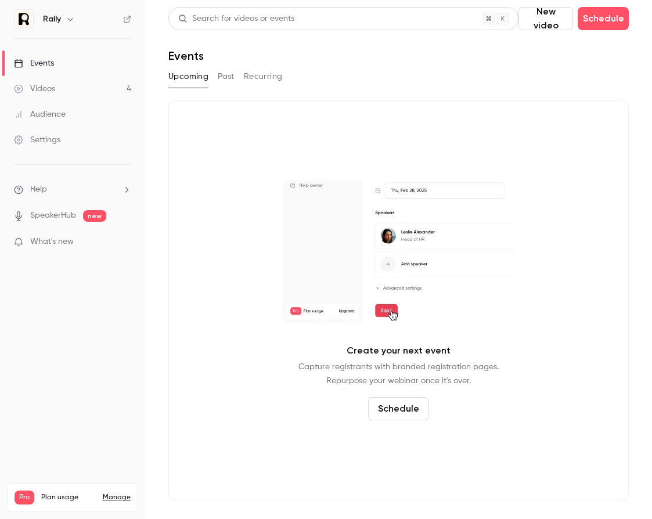 This screenshot has width=652, height=519. What do you see at coordinates (186, 56) in the screenshot?
I see `h1: Events` at bounding box center [186, 56].